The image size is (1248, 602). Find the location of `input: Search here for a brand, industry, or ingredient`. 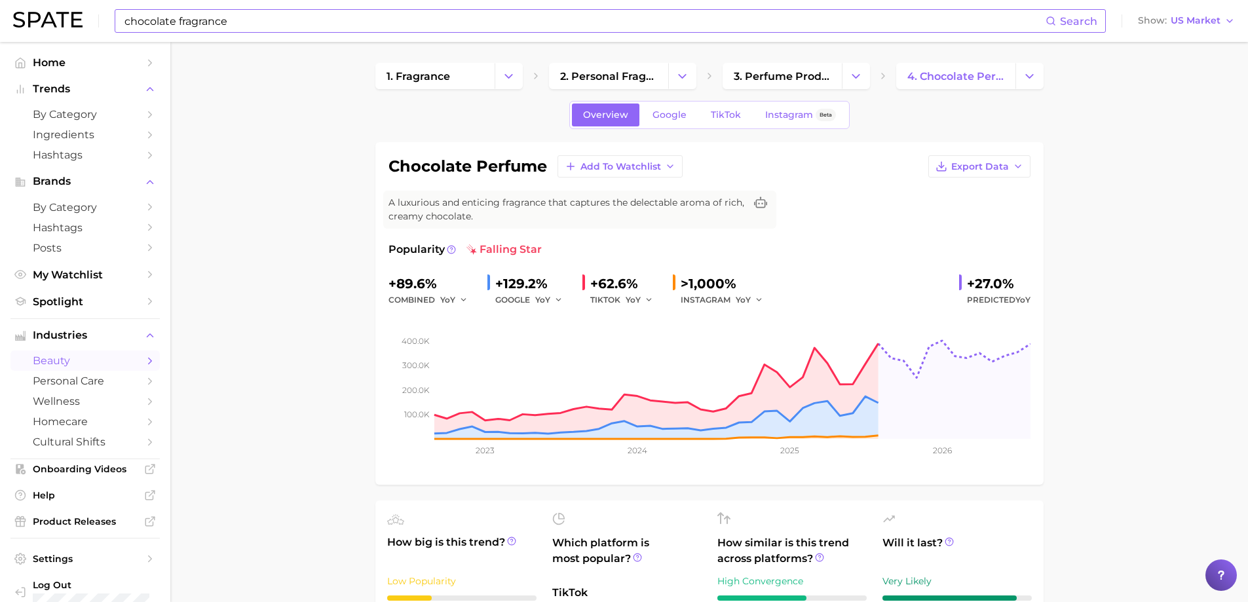

input: Search here for a brand, industry, or ingredient is located at coordinates (585, 21).